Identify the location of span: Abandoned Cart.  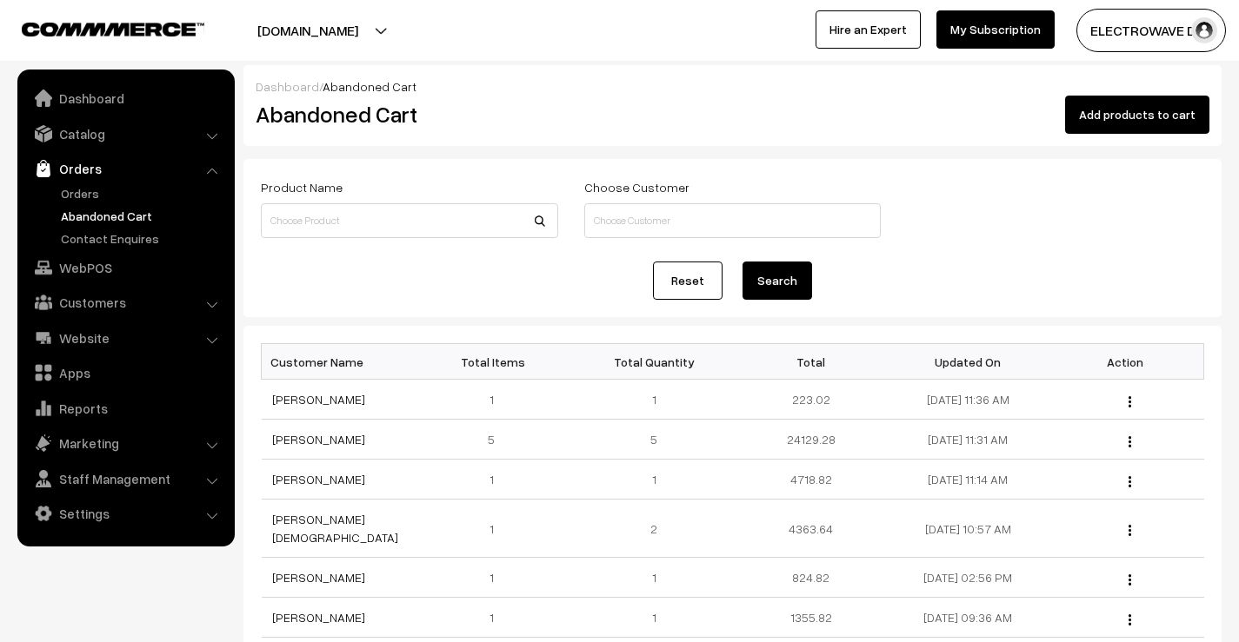
(369, 86).